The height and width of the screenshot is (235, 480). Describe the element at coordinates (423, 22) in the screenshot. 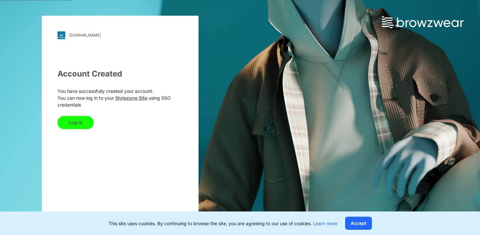

I see `img: browzwear-logo.73288ffb.svg` at that location.